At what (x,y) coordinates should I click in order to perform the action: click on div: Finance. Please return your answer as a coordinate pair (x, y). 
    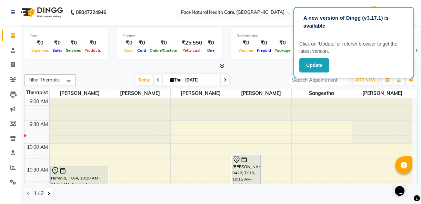
    Looking at the image, I should click on (170, 36).